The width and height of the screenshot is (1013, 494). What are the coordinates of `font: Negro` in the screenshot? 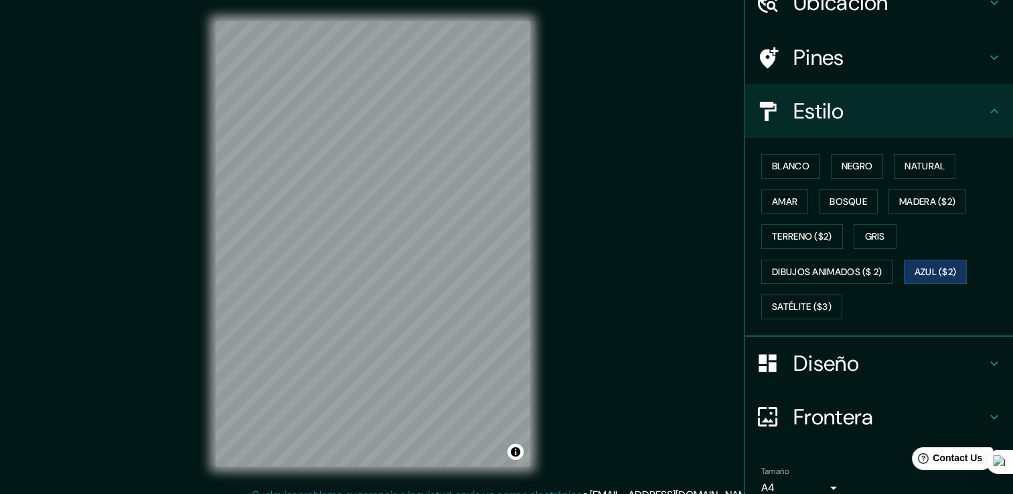 It's located at (857, 166).